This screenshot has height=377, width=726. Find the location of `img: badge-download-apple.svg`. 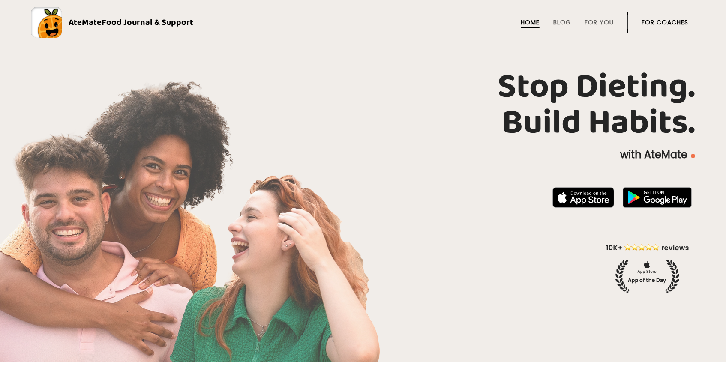

img: badge-download-apple.svg is located at coordinates (583, 198).